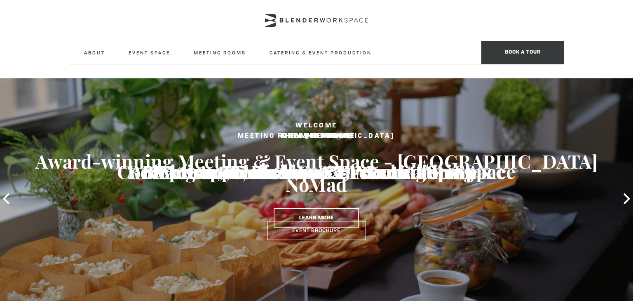  What do you see at coordinates (149, 52) in the screenshot?
I see `a: Event Space` at bounding box center [149, 52].